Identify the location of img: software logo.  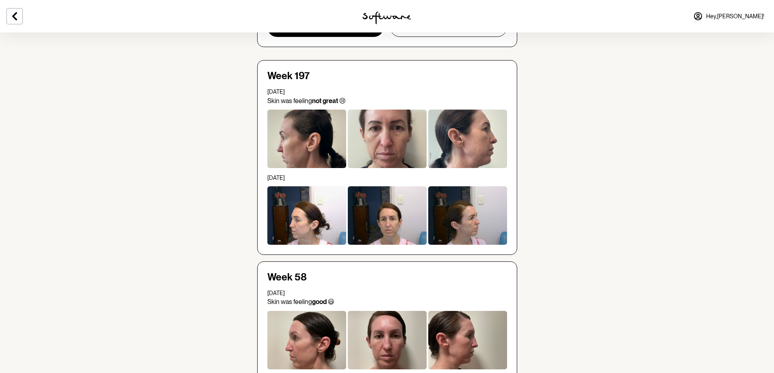
(387, 18).